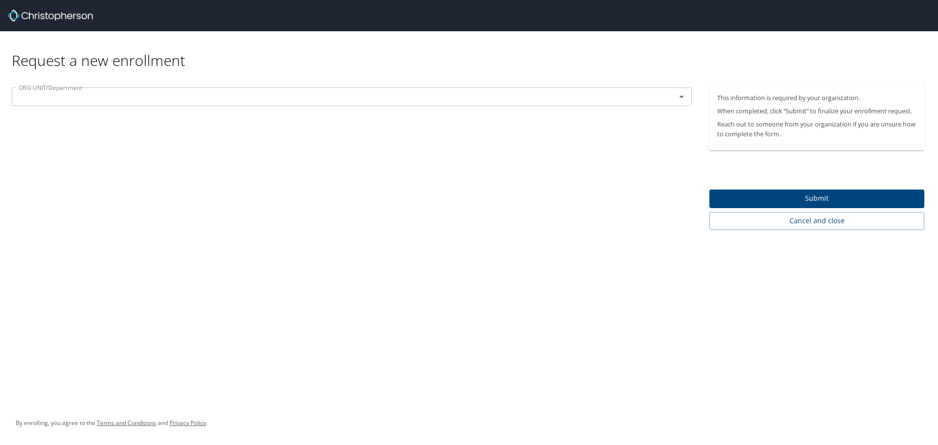 This screenshot has width=938, height=445. Describe the element at coordinates (682, 97) in the screenshot. I see `button: Open` at that location.